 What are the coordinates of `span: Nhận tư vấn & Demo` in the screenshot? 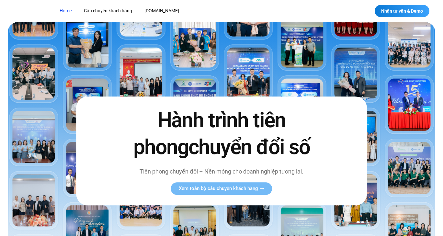 It's located at (402, 11).